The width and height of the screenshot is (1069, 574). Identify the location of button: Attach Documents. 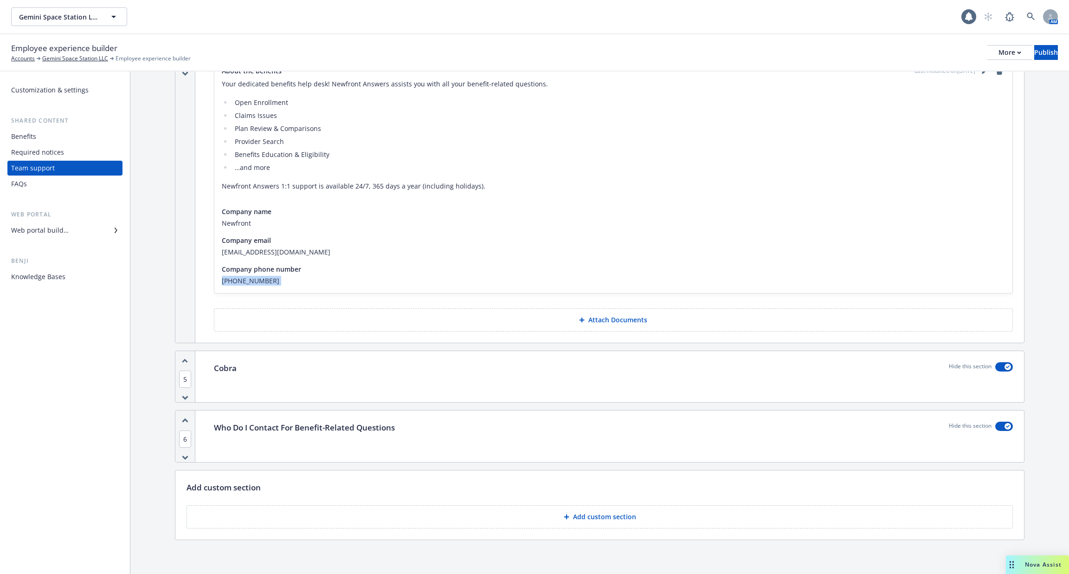
(614, 320).